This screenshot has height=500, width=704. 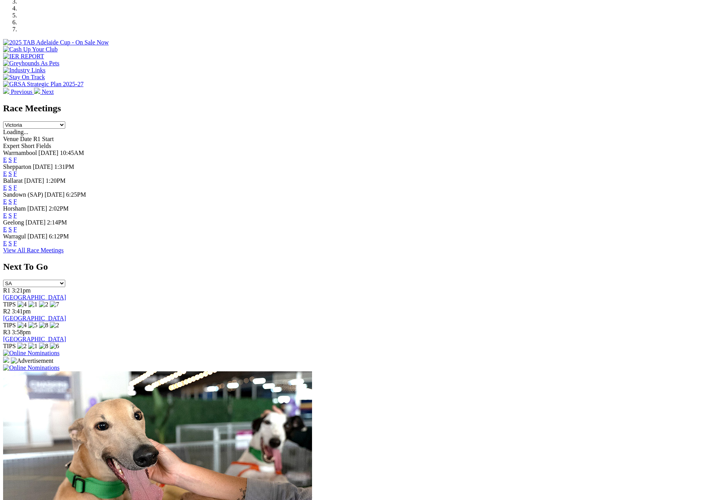 I want to click on span: R3, so click(x=7, y=332).